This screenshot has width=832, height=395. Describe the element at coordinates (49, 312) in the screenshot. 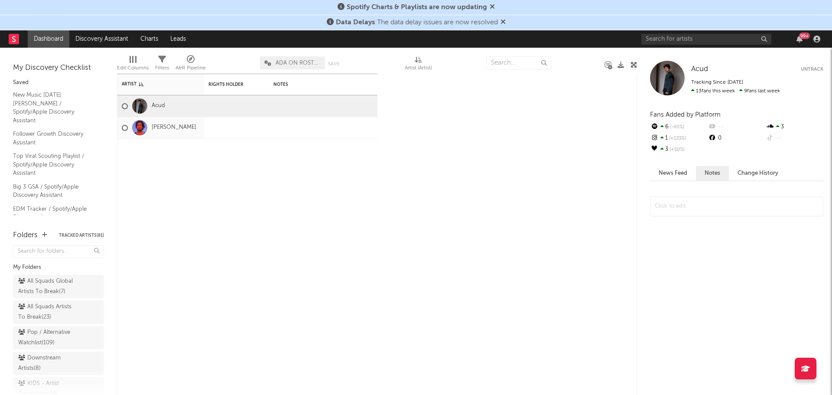

I see `div: All Squads Artists To Break ( 23 )` at that location.